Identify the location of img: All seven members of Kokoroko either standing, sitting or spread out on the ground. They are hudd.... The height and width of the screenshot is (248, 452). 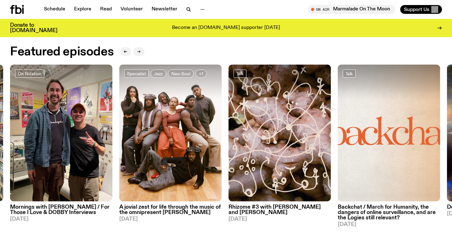
(171, 133).